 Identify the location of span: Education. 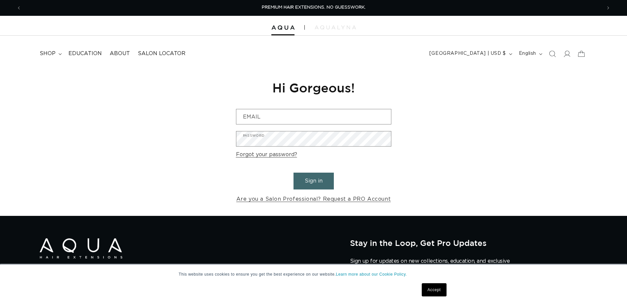
(85, 54).